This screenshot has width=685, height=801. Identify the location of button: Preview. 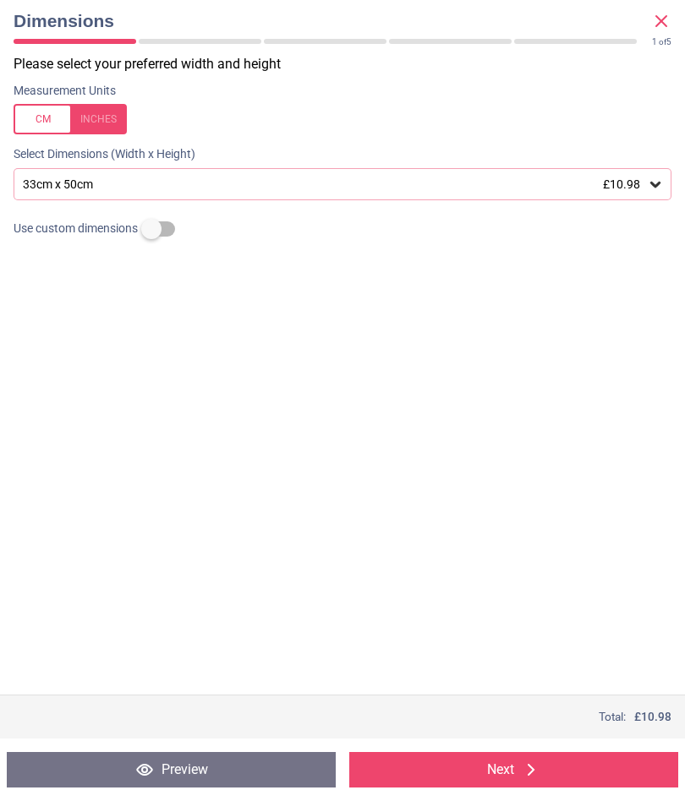
(171, 770).